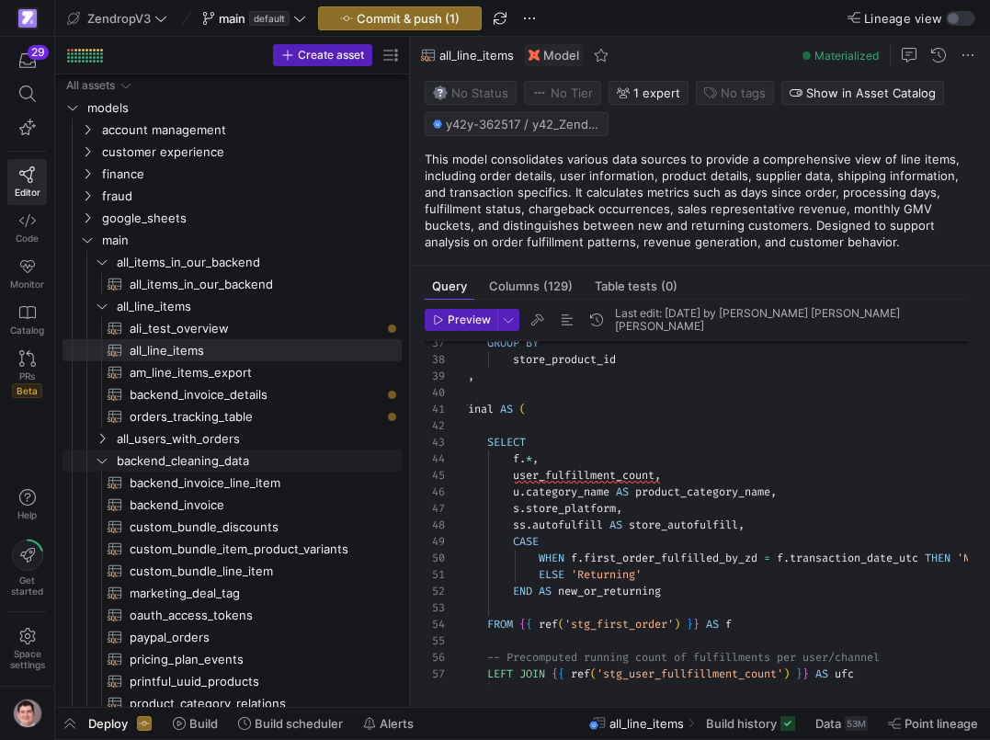 Image resolution: width=990 pixels, height=740 pixels. What do you see at coordinates (435, 558) in the screenshot?
I see `div: 50` at bounding box center [435, 558].